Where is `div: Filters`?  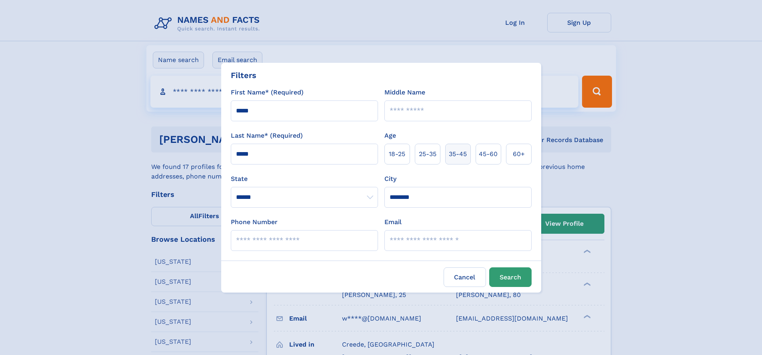
div: Filters is located at coordinates (244, 75).